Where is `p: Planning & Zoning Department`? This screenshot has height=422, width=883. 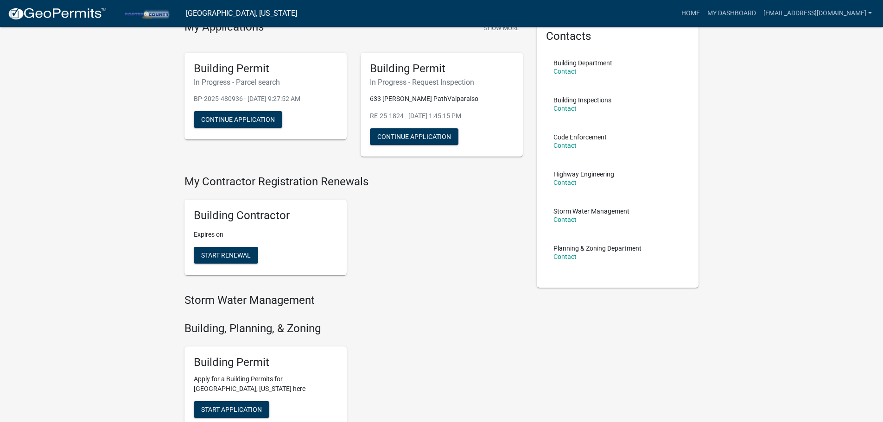 p: Planning & Zoning Department is located at coordinates (597, 248).